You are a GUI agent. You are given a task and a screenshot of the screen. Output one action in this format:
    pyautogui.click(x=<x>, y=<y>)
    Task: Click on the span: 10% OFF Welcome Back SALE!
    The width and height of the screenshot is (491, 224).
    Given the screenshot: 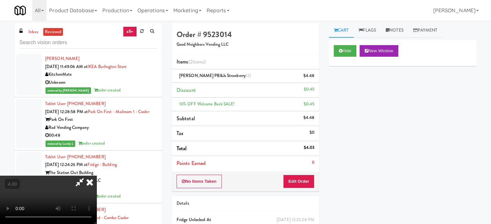 What is the action you would take?
    pyautogui.click(x=207, y=104)
    